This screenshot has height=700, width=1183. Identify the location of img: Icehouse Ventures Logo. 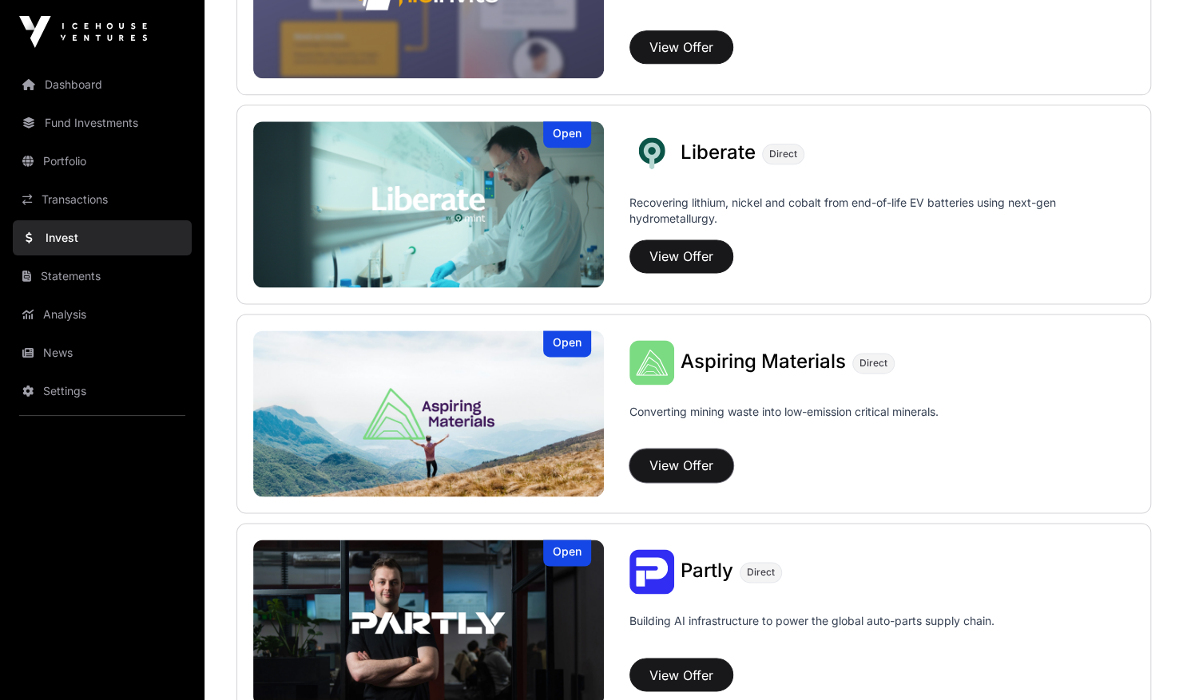
(83, 32).